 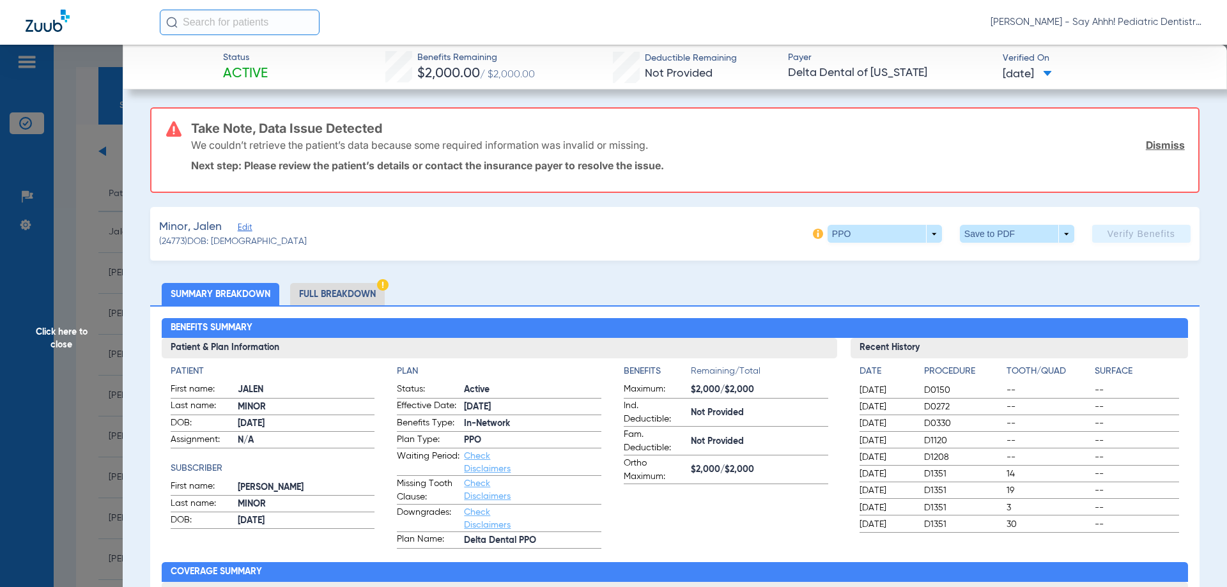 What do you see at coordinates (306, 440) in the screenshot?
I see `span: N/A` at bounding box center [306, 440].